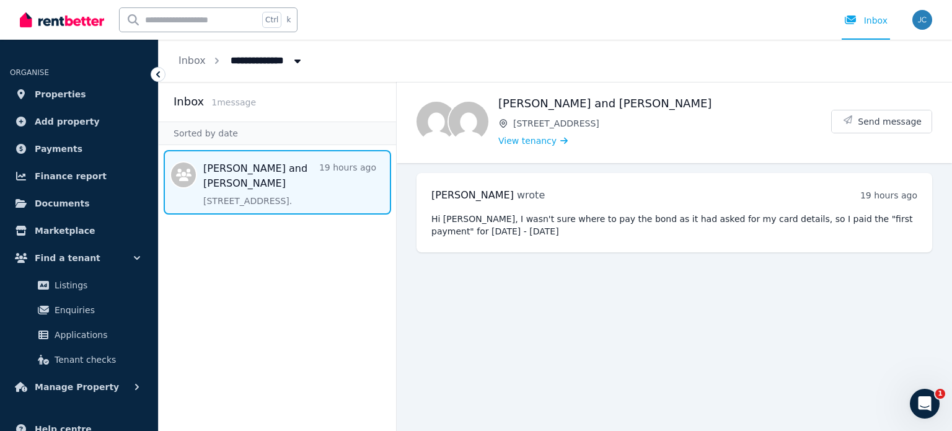  Describe the element at coordinates (96, 285) in the screenshot. I see `span: Listings` at that location.